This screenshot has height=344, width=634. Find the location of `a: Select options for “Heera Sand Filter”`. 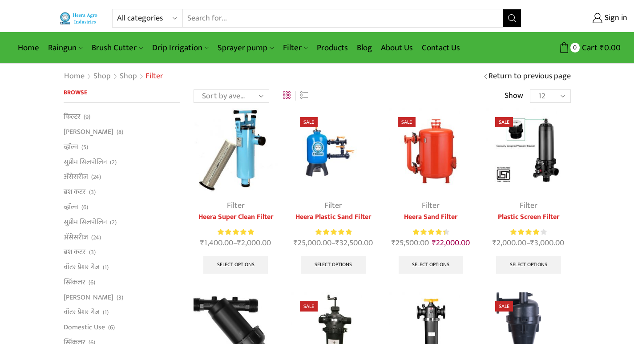

a: Select options for “Heera Sand Filter” is located at coordinates (431, 265).